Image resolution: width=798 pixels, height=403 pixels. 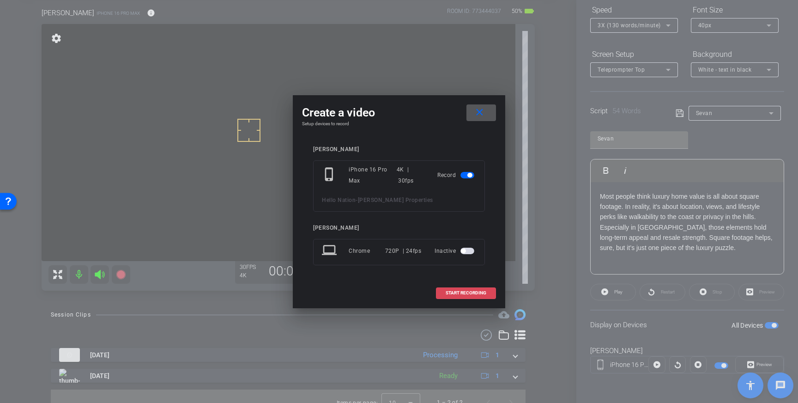 What do you see at coordinates (455, 251) in the screenshot?
I see `div: Inactive` at bounding box center [455, 251].